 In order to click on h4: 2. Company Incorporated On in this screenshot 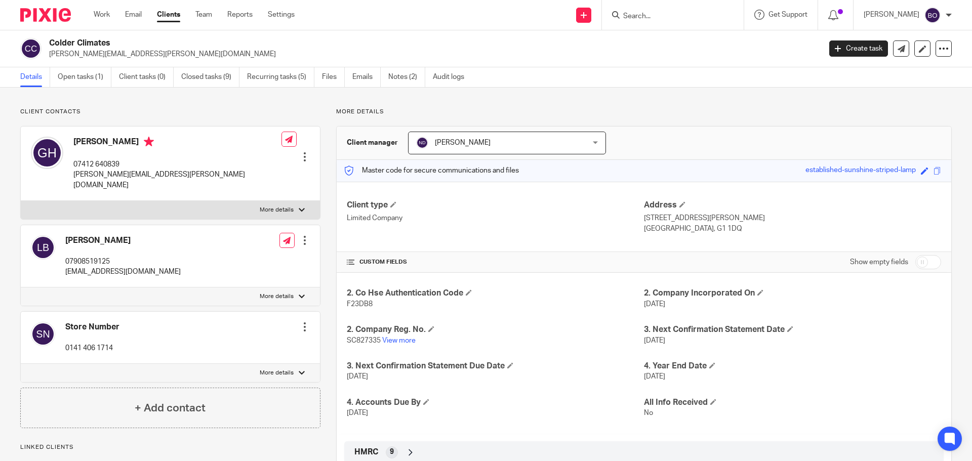, I will do `click(792, 293)`.